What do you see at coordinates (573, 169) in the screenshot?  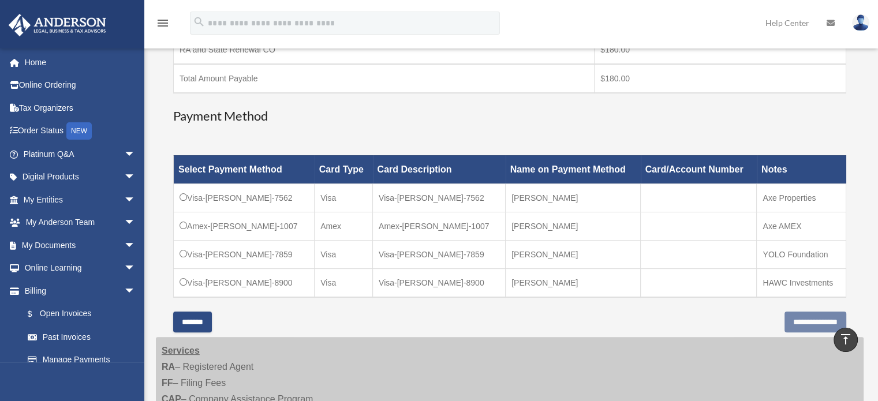 I see `th: Name on Payment Method` at bounding box center [573, 169].